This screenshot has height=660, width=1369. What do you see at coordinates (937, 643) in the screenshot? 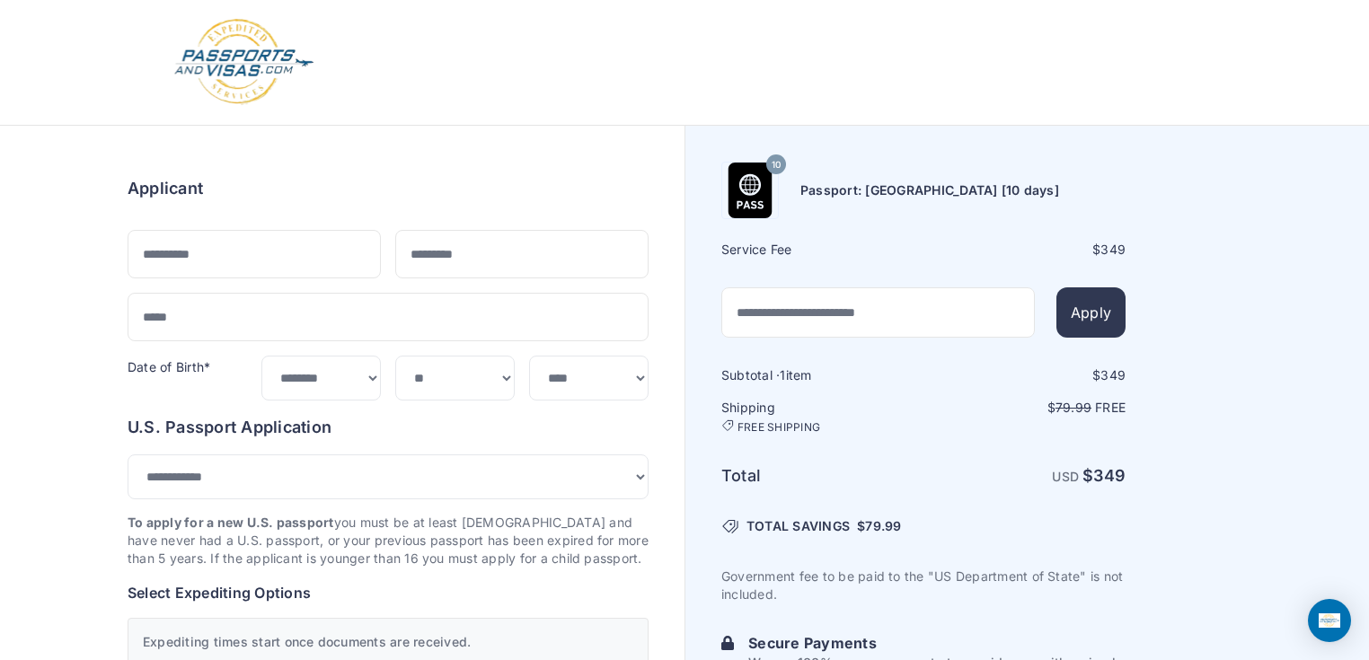
I see `h6: Secure Payments` at bounding box center [937, 643].